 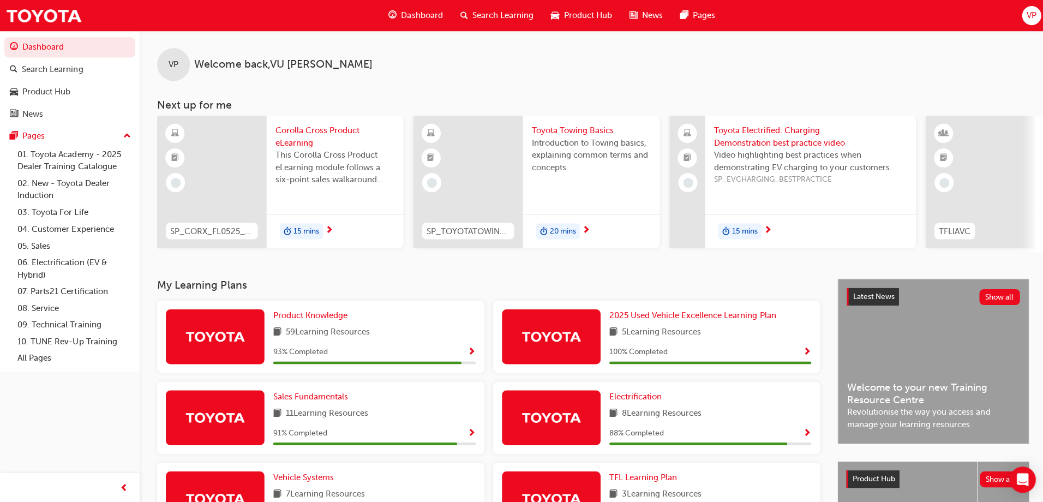 I want to click on span: duration-icon, so click(x=542, y=231).